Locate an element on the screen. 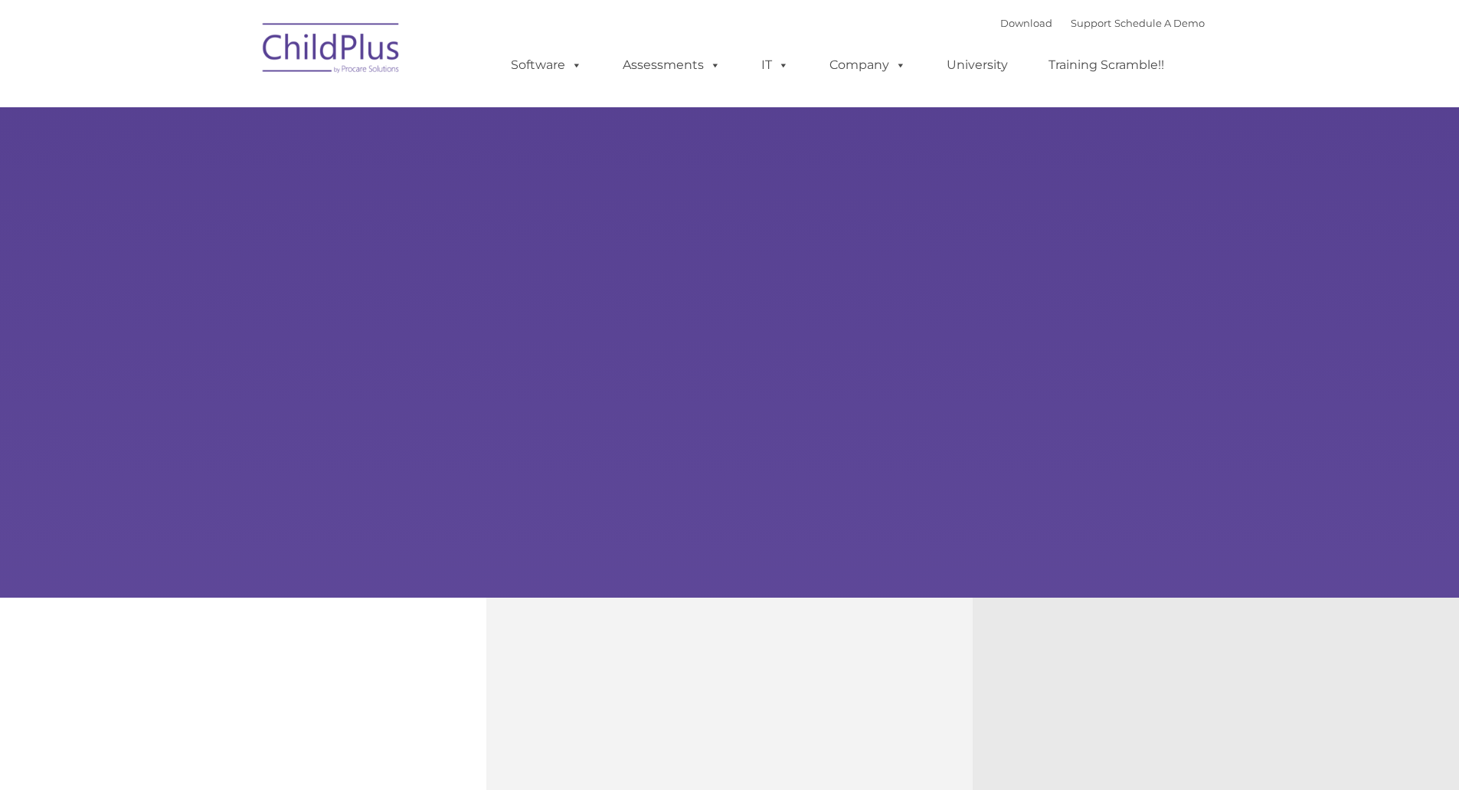 Image resolution: width=1459 pixels, height=790 pixels. a: Training Scramble!! is located at coordinates (1106, 65).